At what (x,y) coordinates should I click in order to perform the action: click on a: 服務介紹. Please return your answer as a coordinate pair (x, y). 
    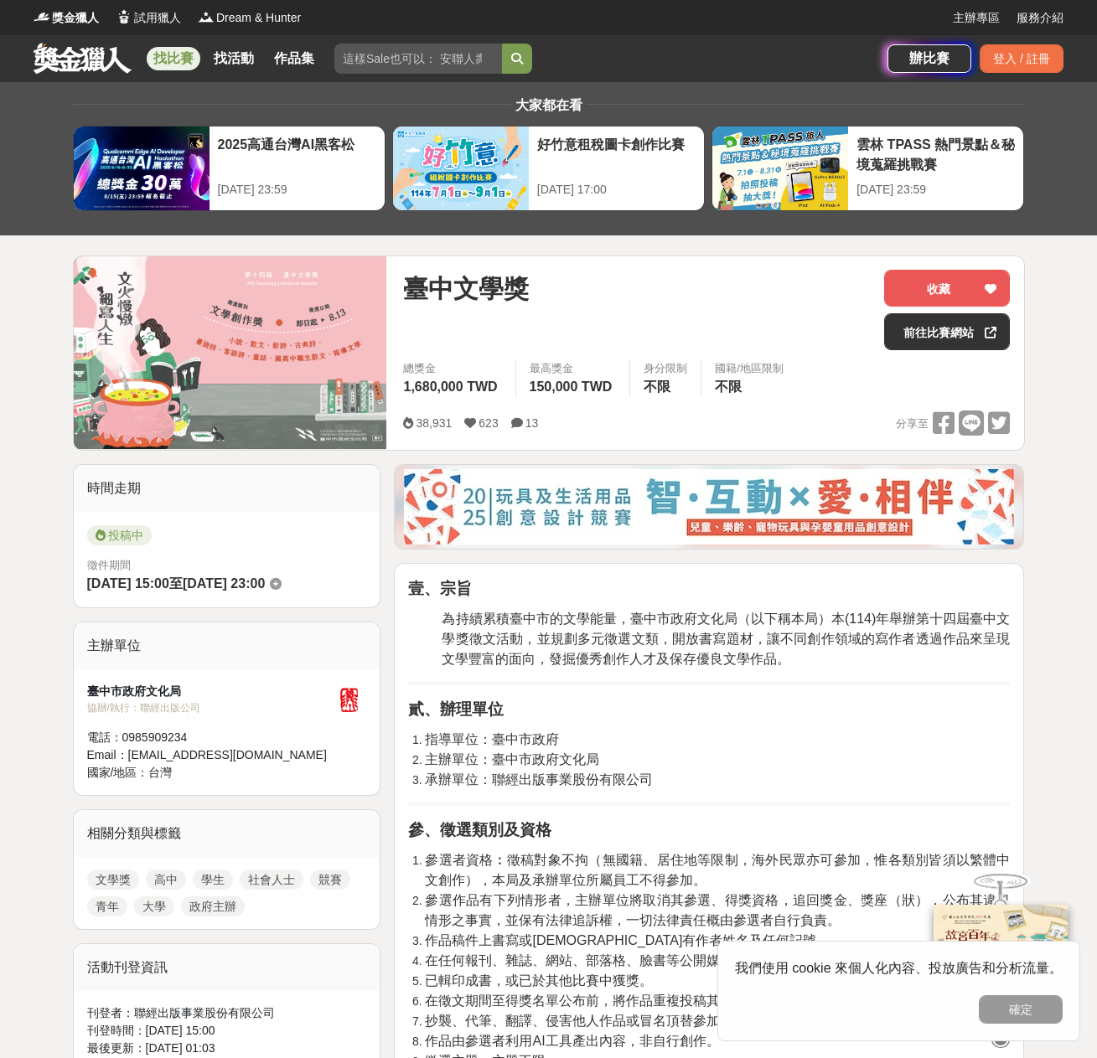
    Looking at the image, I should click on (1040, 18).